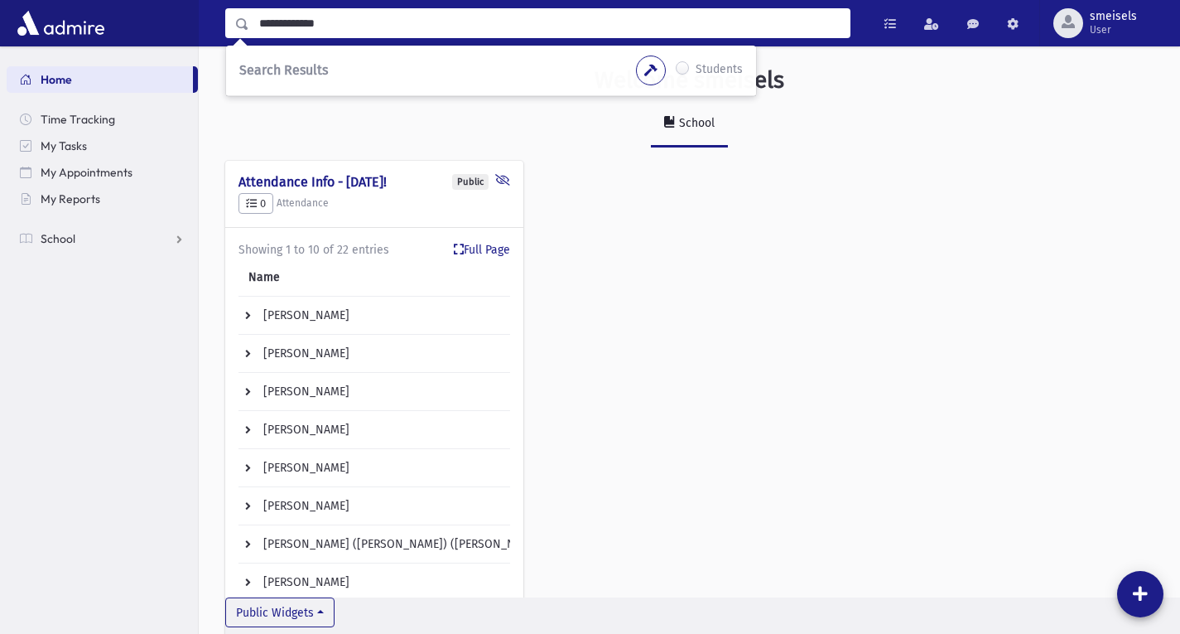 This screenshot has height=634, width=1180. Describe the element at coordinates (482, 249) in the screenshot. I see `a: Full Page` at that location.